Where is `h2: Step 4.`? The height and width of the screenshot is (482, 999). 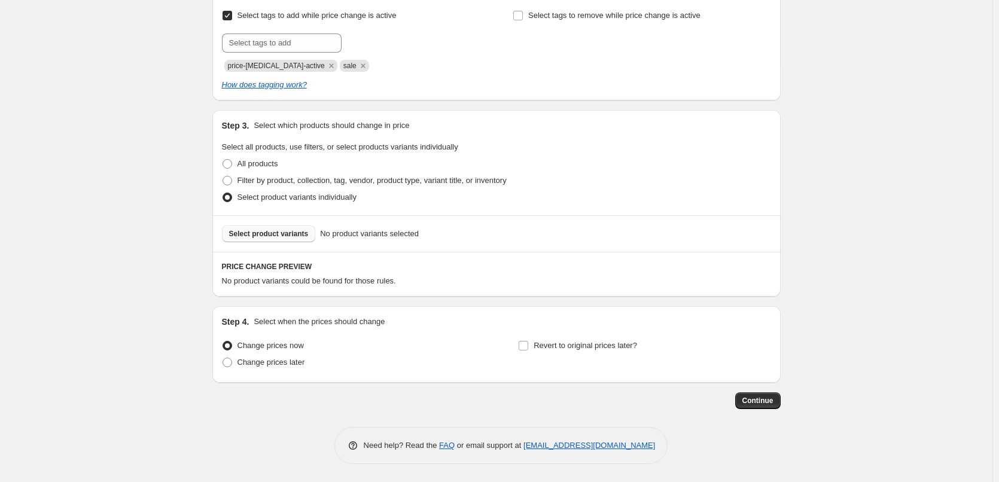
h2: Step 4. is located at coordinates (236, 322).